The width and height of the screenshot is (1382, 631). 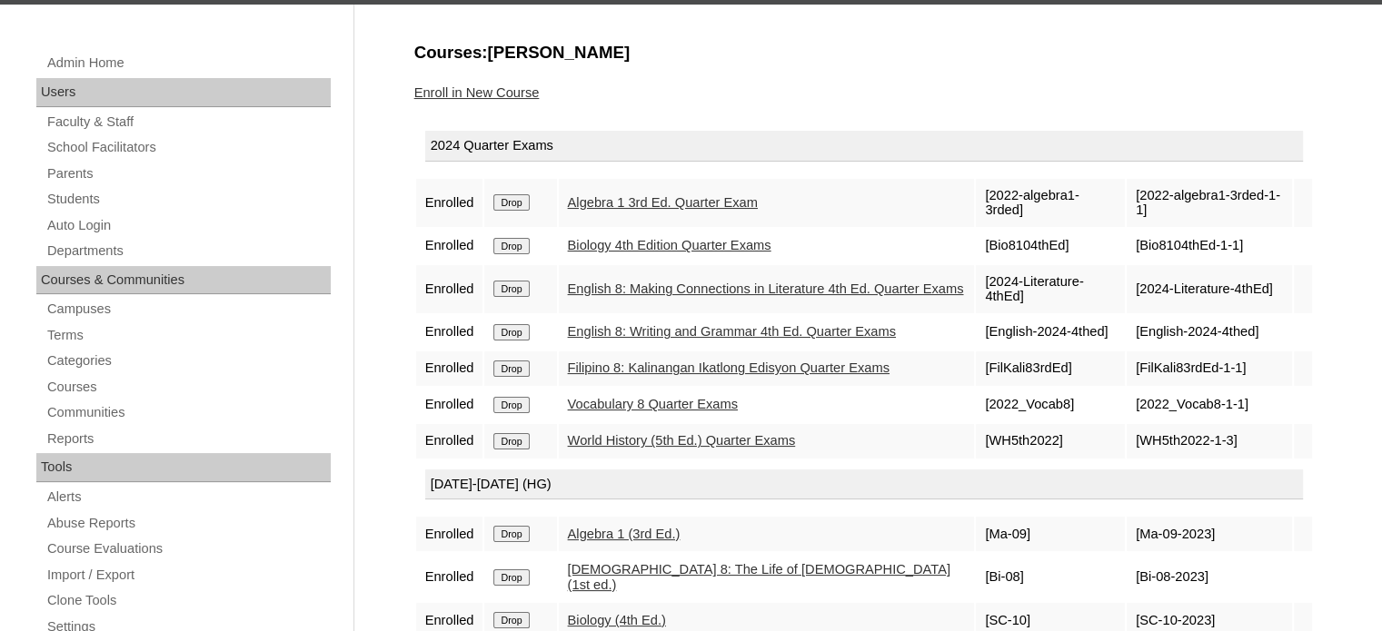 I want to click on a: Alerts, so click(x=188, y=497).